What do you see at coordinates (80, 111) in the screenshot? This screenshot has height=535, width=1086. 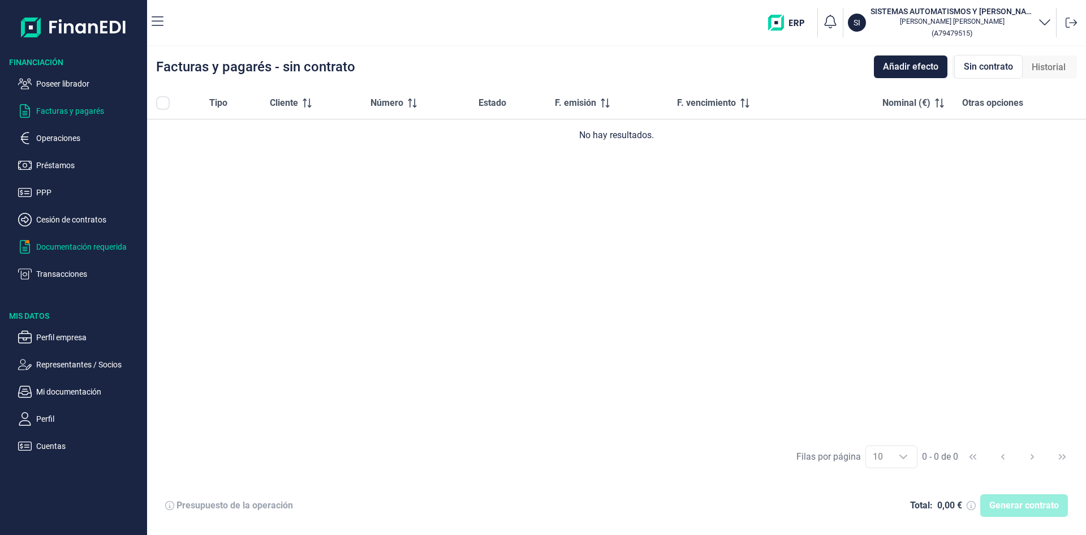 I see `button: Facturas y pagarés` at bounding box center [80, 111].